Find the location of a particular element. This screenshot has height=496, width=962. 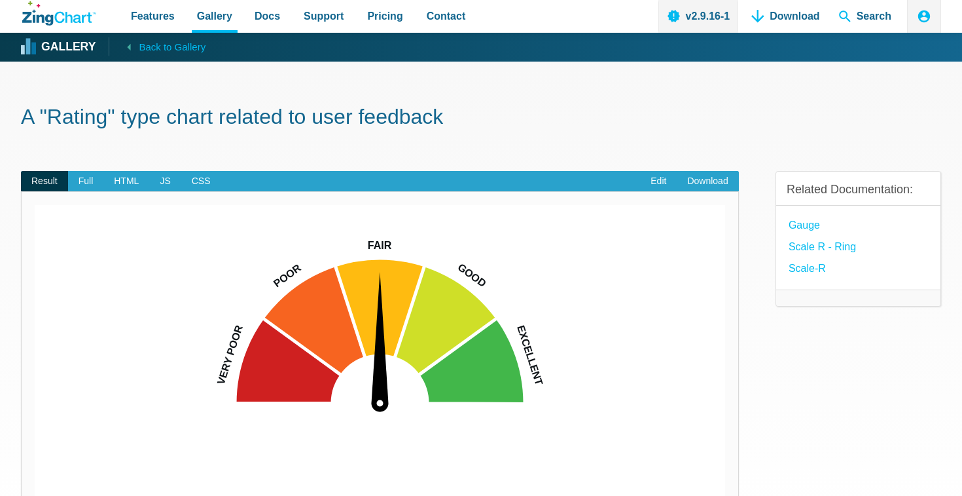

a: Gallery is located at coordinates (59, 47).